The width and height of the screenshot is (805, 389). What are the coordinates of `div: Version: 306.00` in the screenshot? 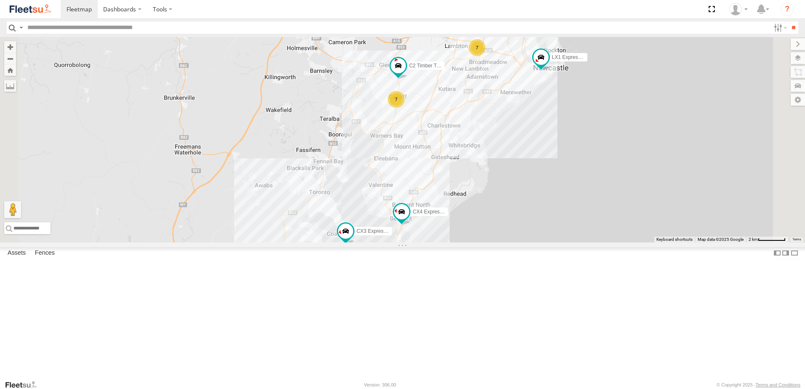 It's located at (380, 385).